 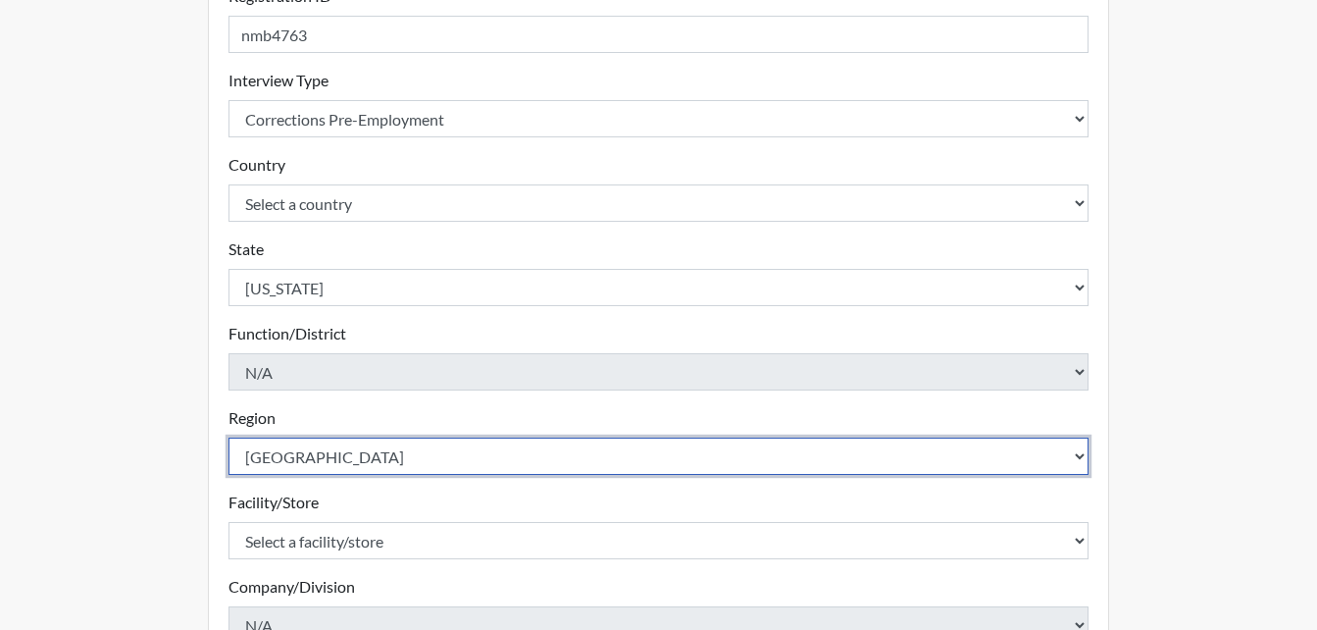 What do you see at coordinates (291, 587) in the screenshot?
I see `label: Company/Division` at bounding box center [291, 587].